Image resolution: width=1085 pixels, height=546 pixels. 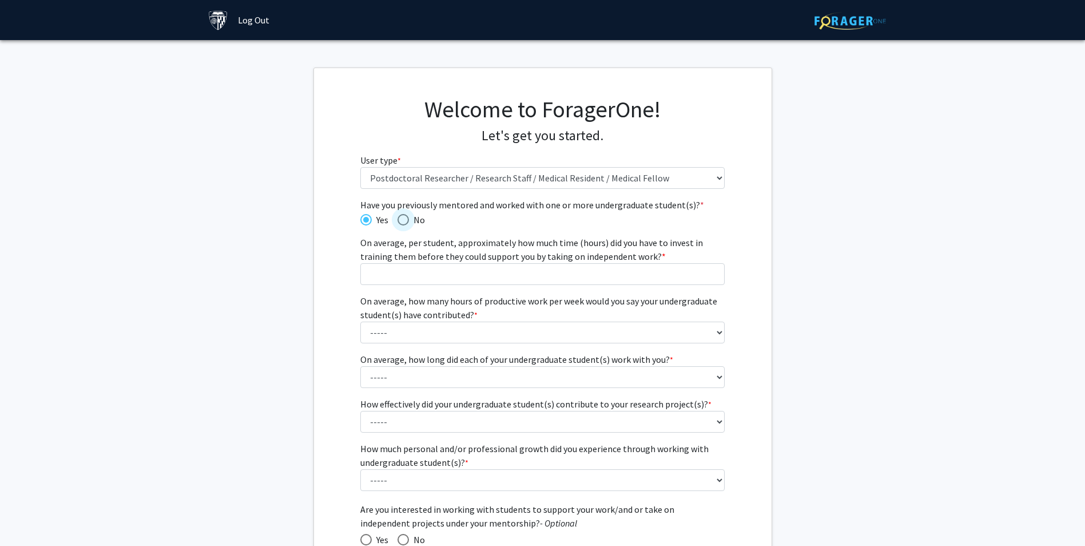 What do you see at coordinates (542, 136) in the screenshot?
I see `h4: Let's get you started.` at bounding box center [542, 136].